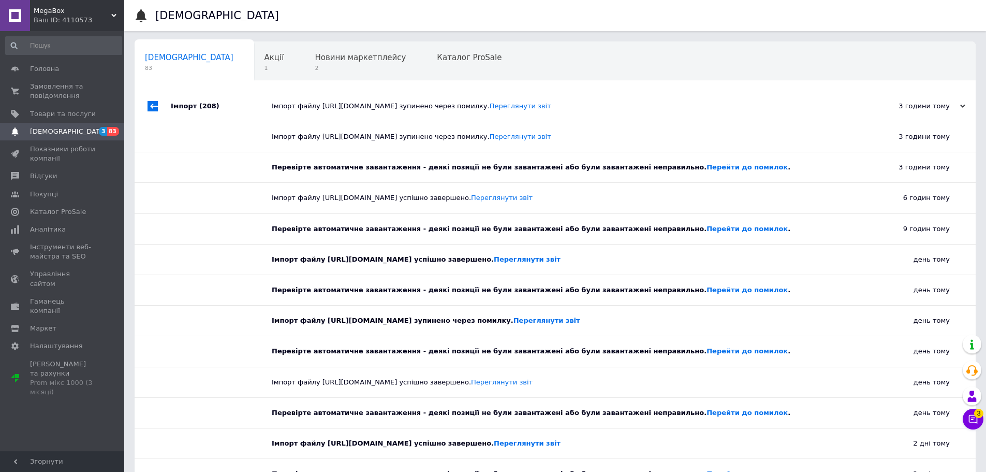  I want to click on span: Відгуки, so click(43, 176).